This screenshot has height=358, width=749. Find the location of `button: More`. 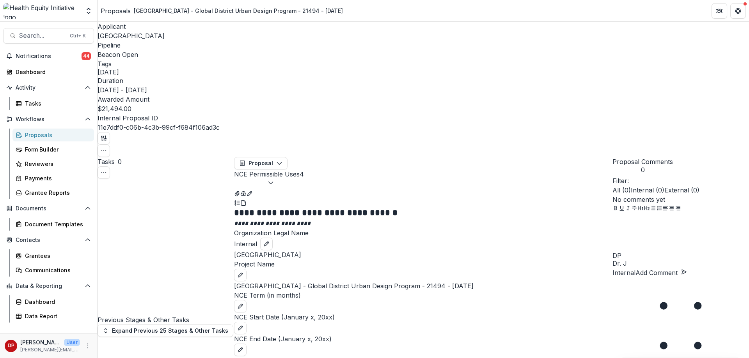

button: More is located at coordinates (88, 346).